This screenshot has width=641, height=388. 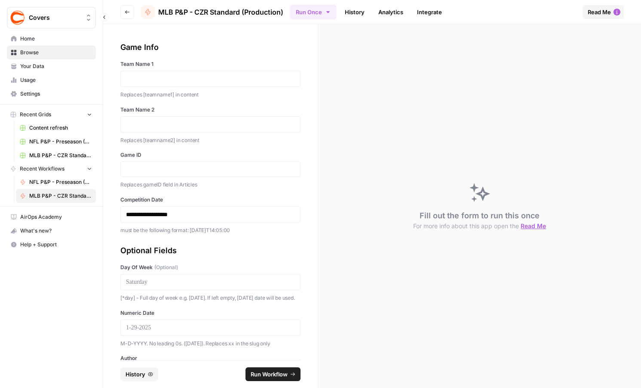 What do you see at coordinates (210, 95) in the screenshot?
I see `p: Replaces [teamname1] in content` at bounding box center [210, 95].